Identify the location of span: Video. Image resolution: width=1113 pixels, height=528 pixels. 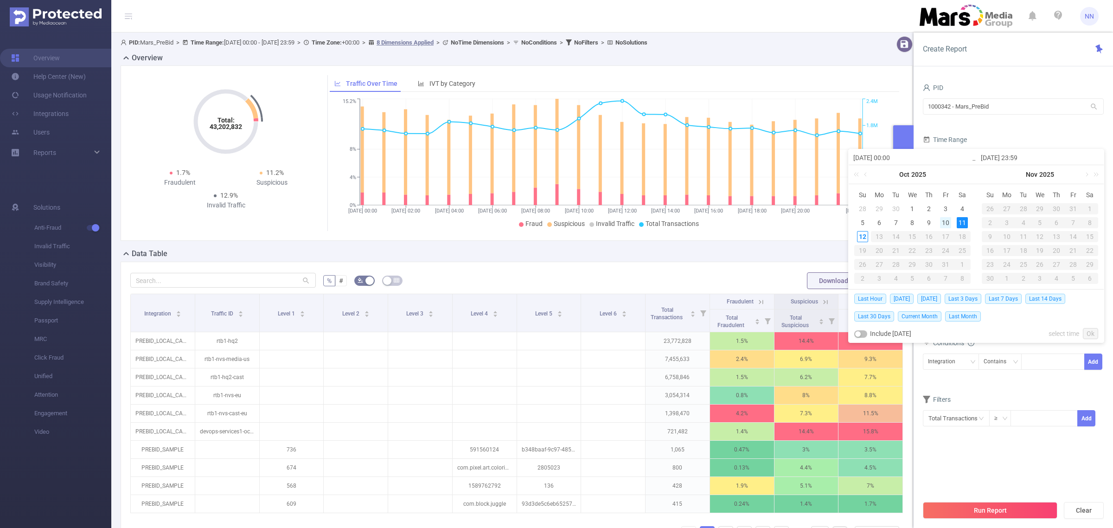
(73, 432).